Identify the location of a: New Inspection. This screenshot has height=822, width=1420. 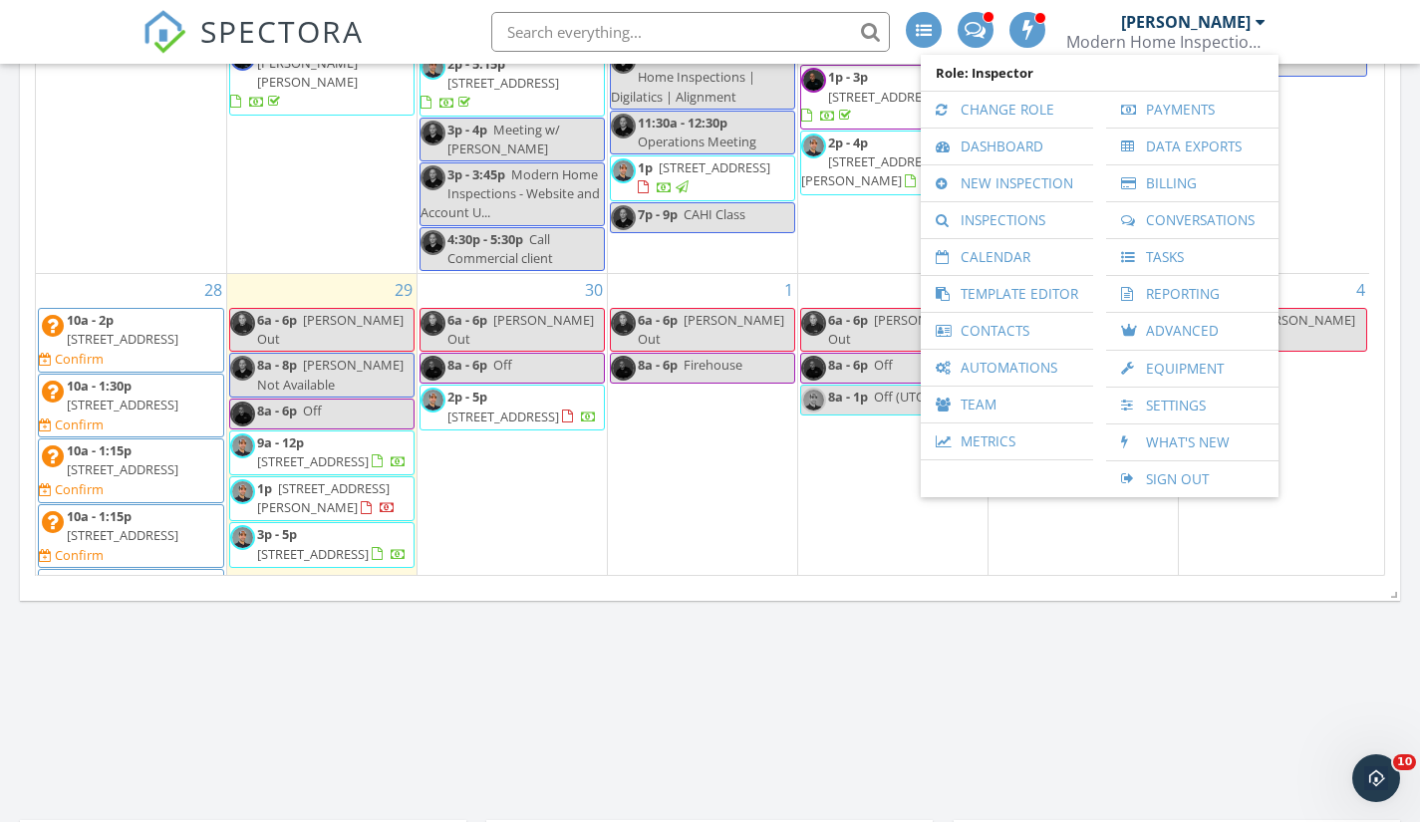
(1007, 183).